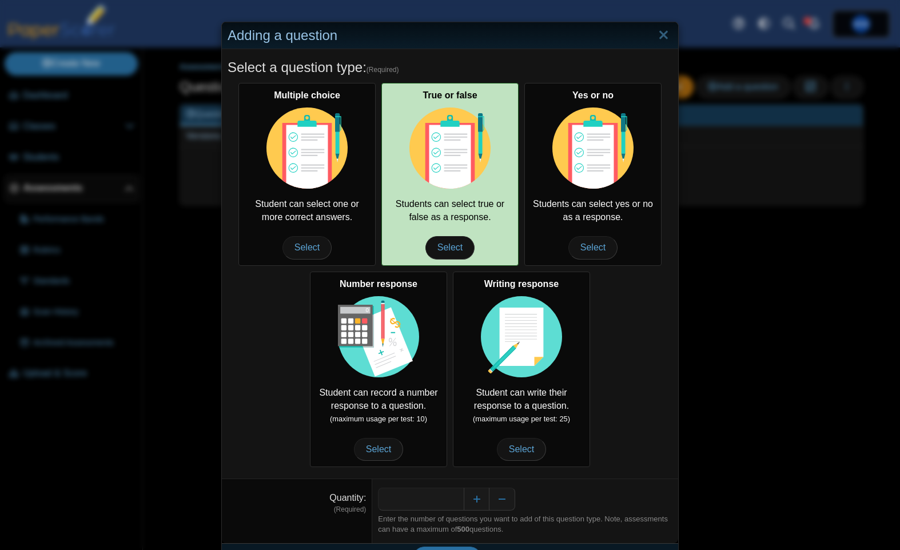  What do you see at coordinates (450, 35) in the screenshot?
I see `div: Adding a question` at bounding box center [450, 35].